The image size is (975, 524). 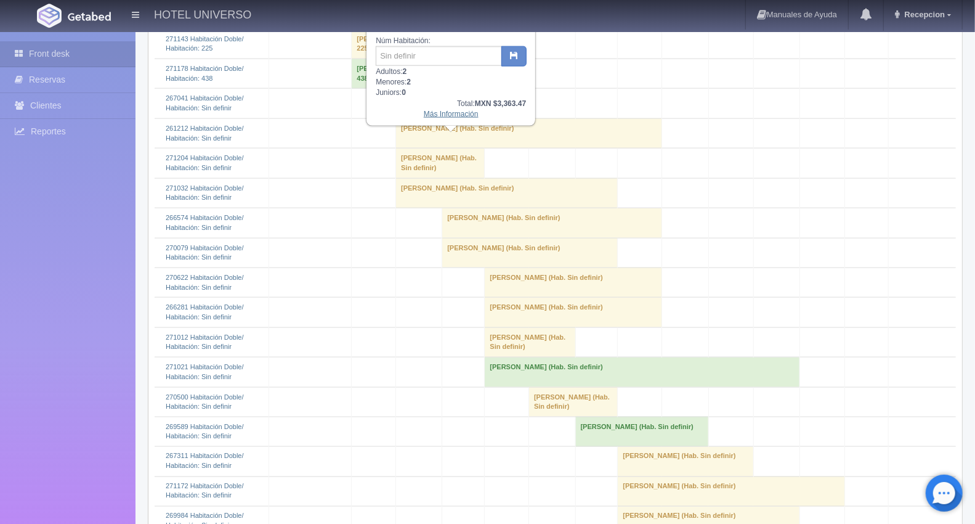 What do you see at coordinates (205, 193) in the screenshot?
I see `a: 271032 Habitación Doble/Habitación: Sin definir` at bounding box center [205, 193].